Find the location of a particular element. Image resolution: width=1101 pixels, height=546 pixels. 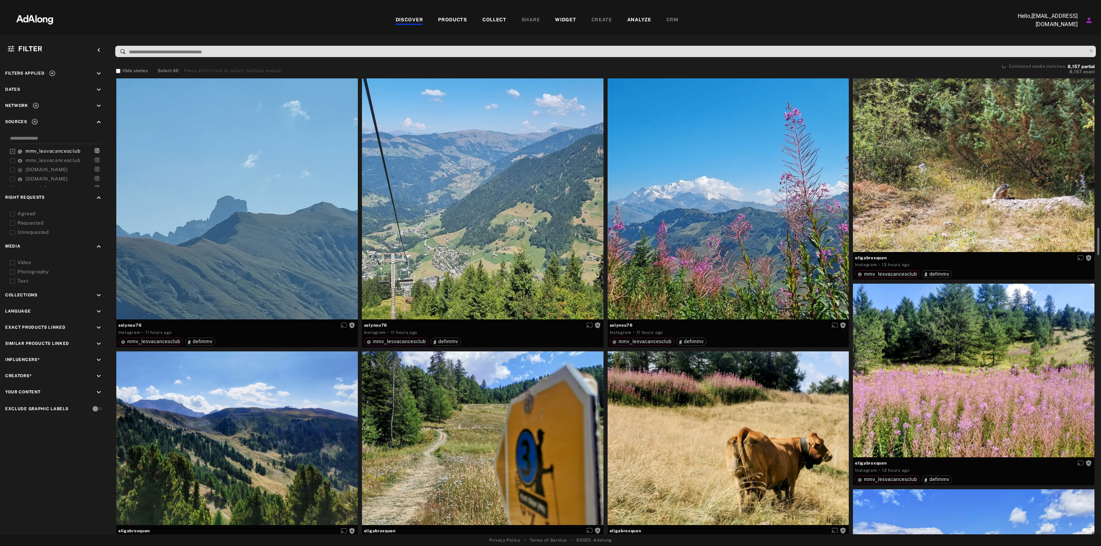

span: Creators* is located at coordinates (18, 376).